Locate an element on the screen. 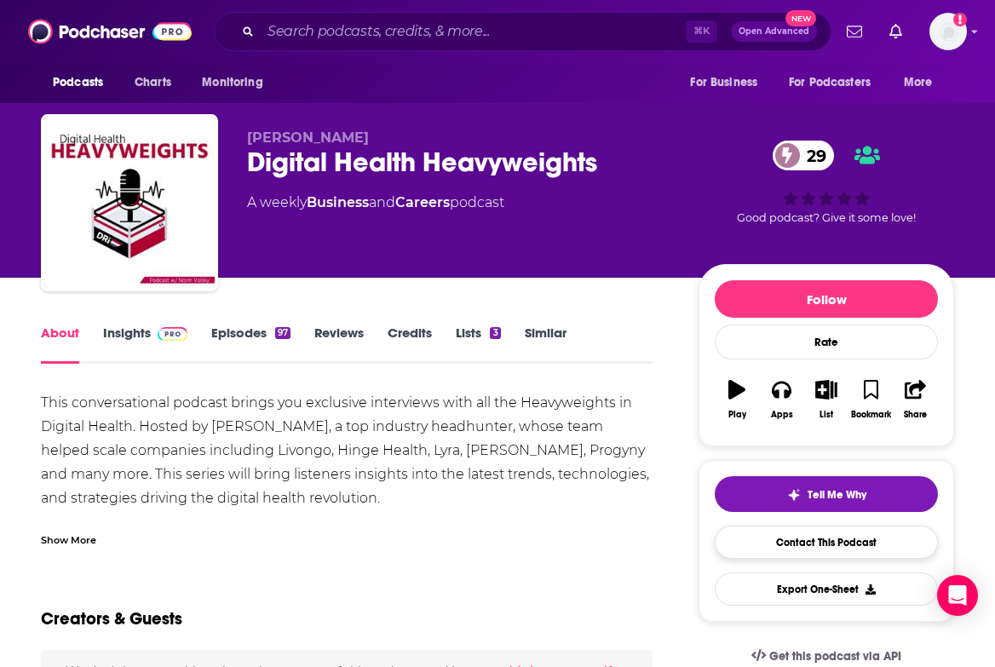  span: ⌘ K is located at coordinates (701, 32).